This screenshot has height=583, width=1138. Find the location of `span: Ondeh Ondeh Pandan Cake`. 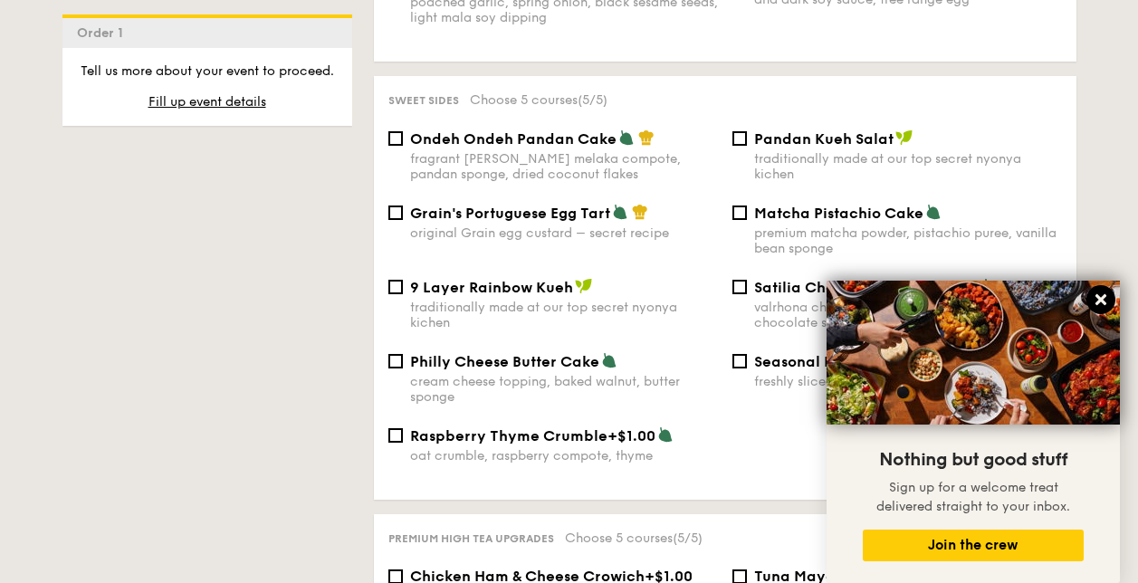

span: Ondeh Ondeh Pandan Cake is located at coordinates (513, 139).